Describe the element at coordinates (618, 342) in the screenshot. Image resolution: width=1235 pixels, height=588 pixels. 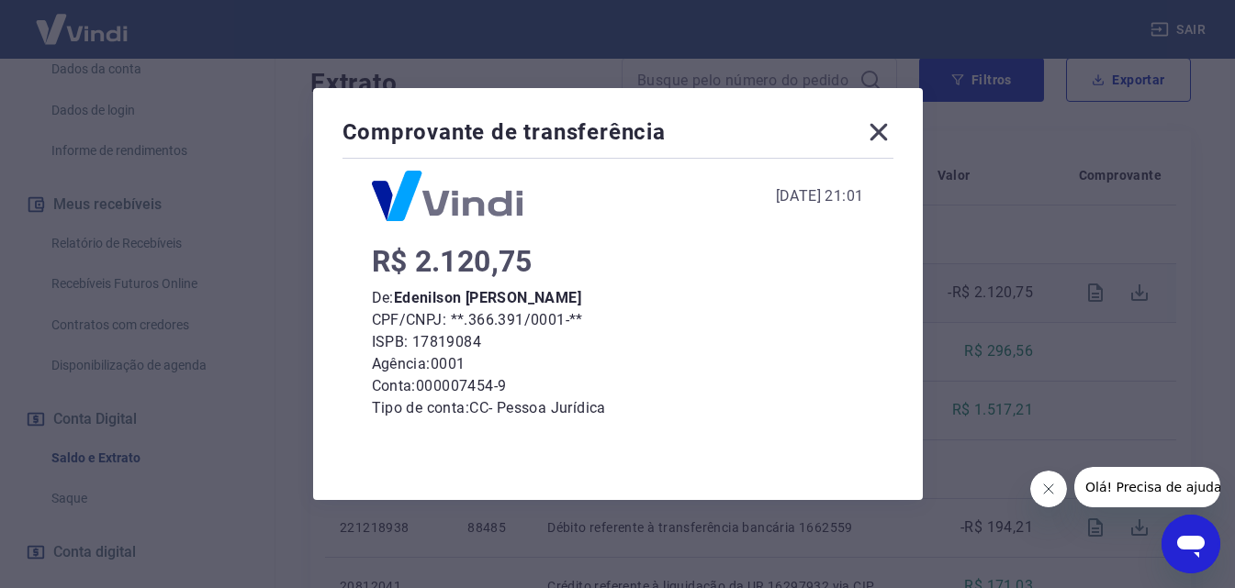
I see `p: ISPB: 17819084` at that location.